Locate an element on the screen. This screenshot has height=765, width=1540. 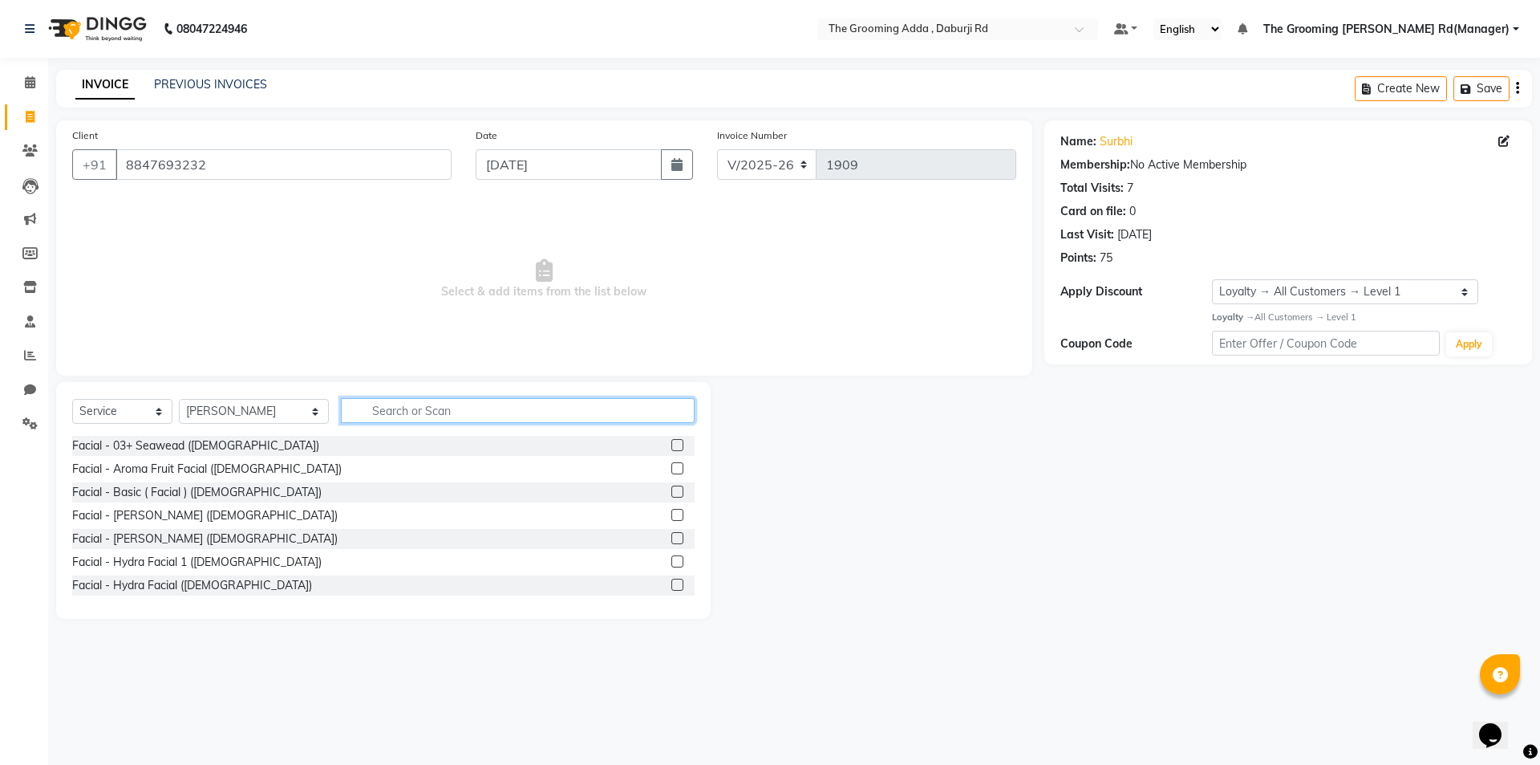
div: Coupon Code is located at coordinates (1136, 343).